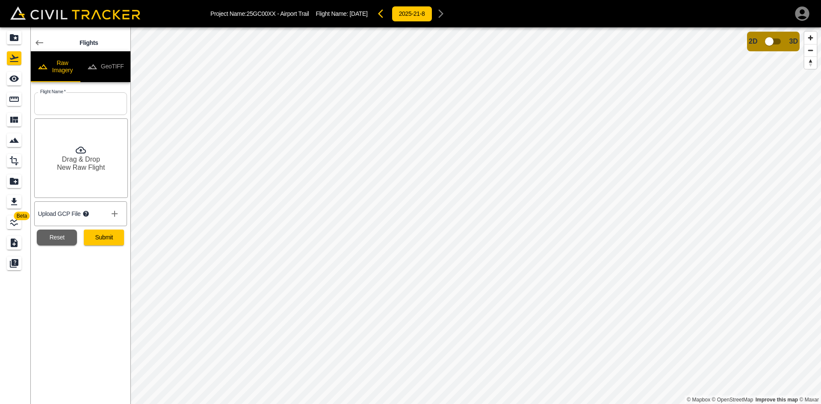 This screenshot has height=404, width=821. Describe the element at coordinates (809, 400) in the screenshot. I see `a: Maxar` at that location.